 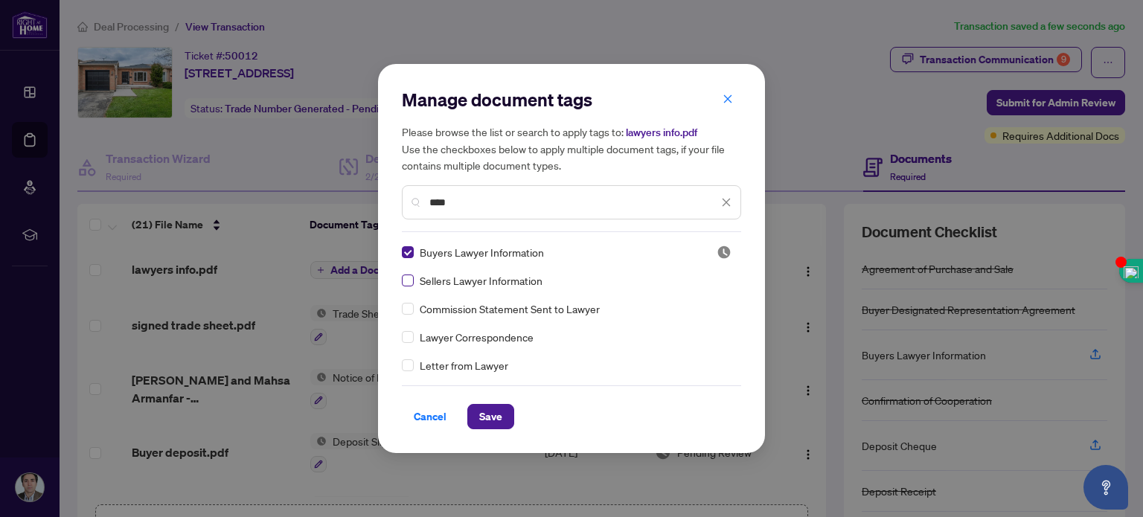 What do you see at coordinates (661, 132) in the screenshot?
I see `span: lawyers info.pdf` at bounding box center [661, 132].